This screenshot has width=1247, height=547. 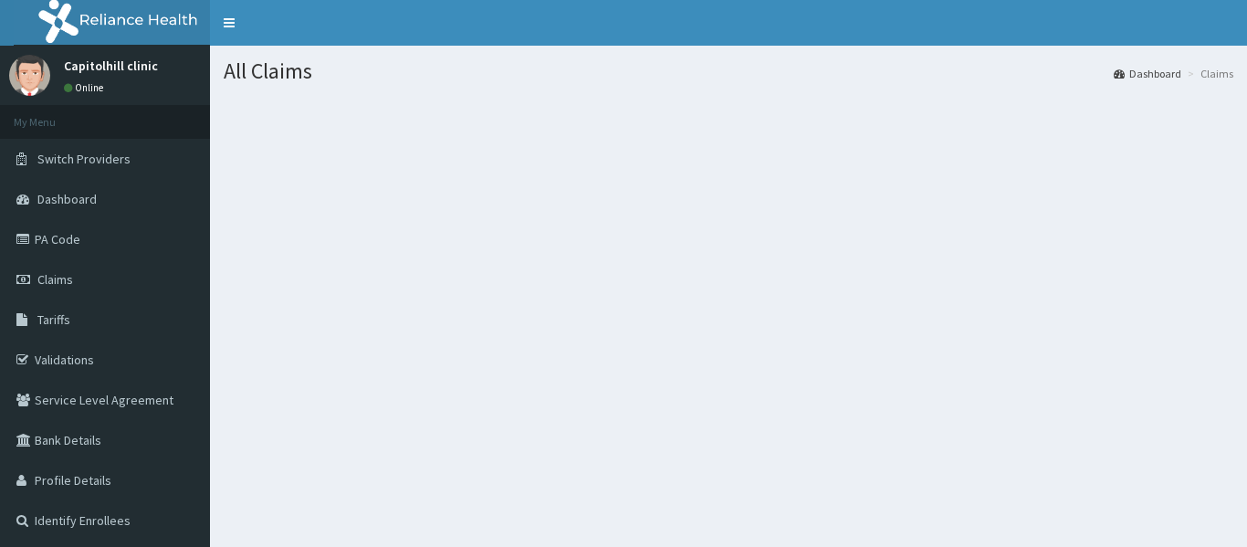 What do you see at coordinates (110, 66) in the screenshot?
I see `p: Capitolhill clinic` at bounding box center [110, 66].